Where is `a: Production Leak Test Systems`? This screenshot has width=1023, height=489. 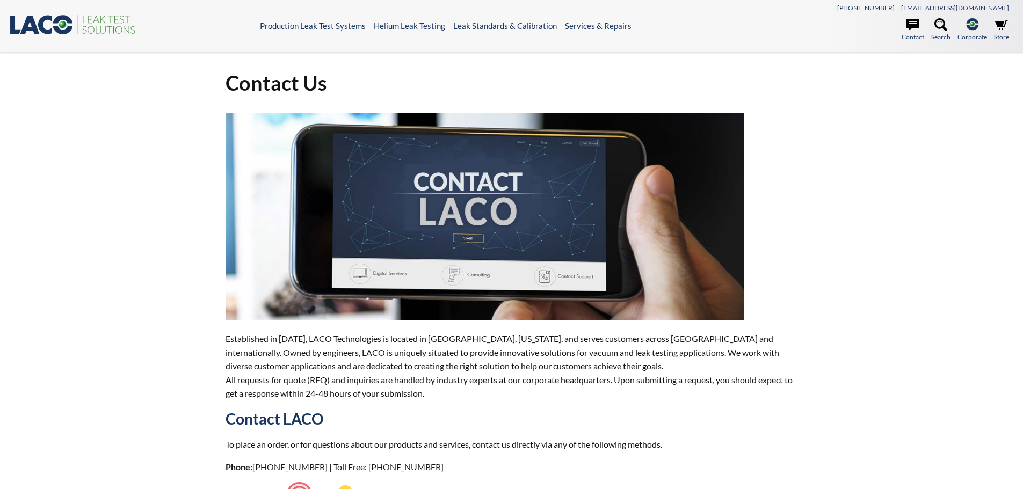 a: Production Leak Test Systems is located at coordinates (313, 26).